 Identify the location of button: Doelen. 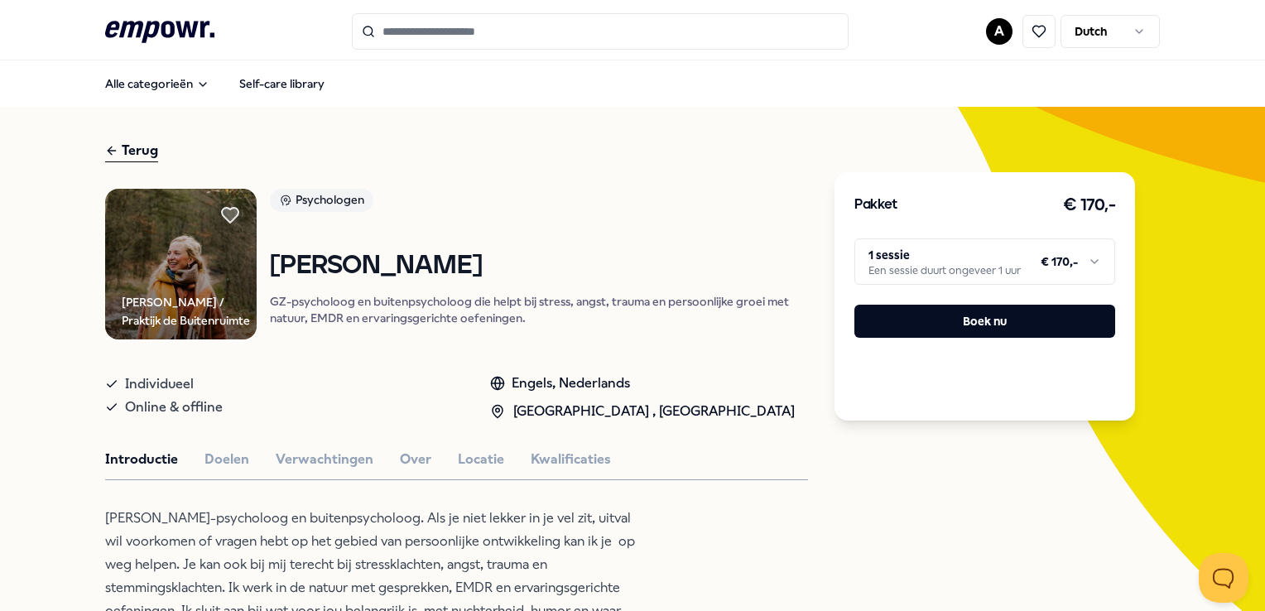
(227, 459).